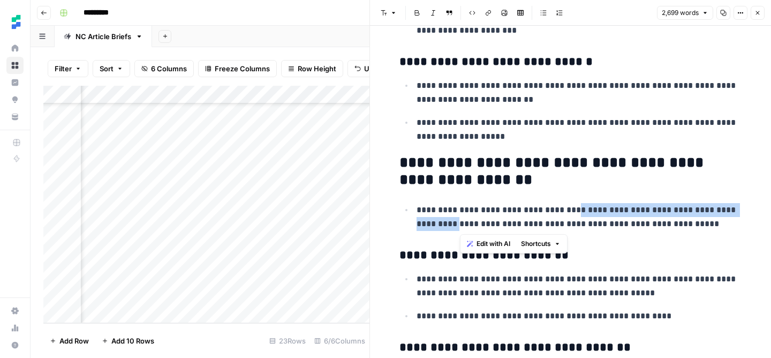  I want to click on button: Undo, so click(368, 69).